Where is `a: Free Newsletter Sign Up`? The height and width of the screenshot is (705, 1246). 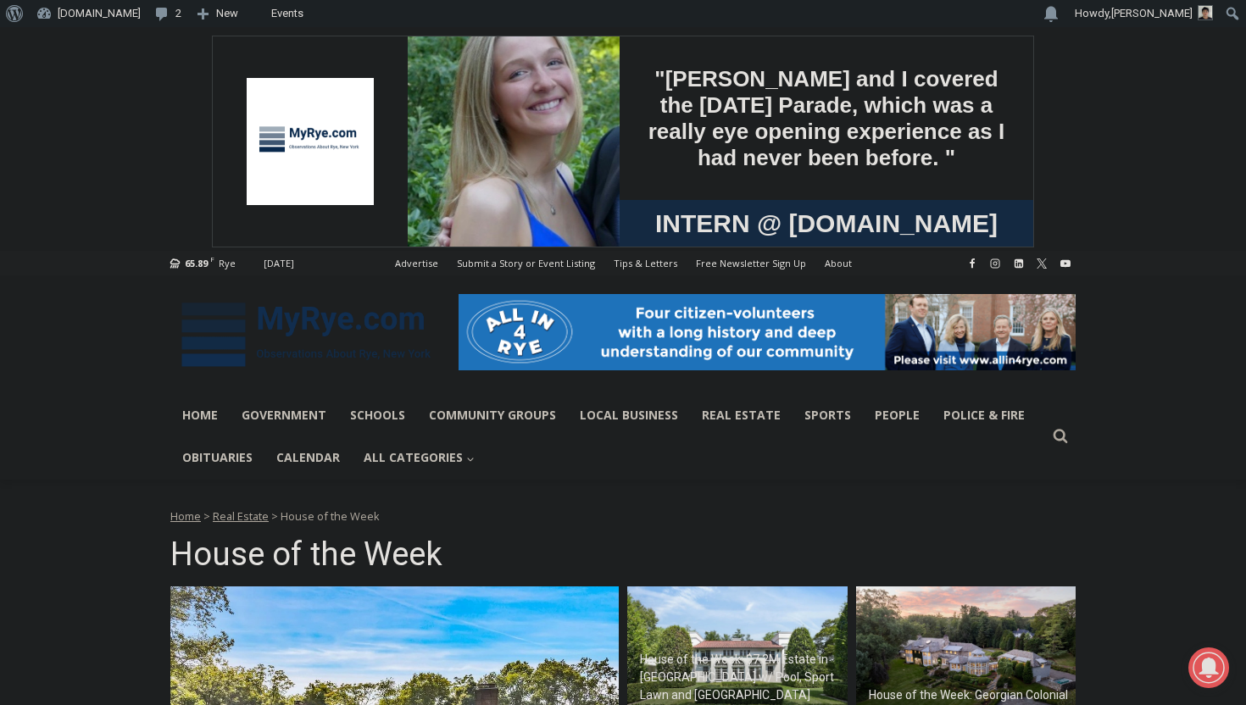
a: Free Newsletter Sign Up is located at coordinates (751, 263).